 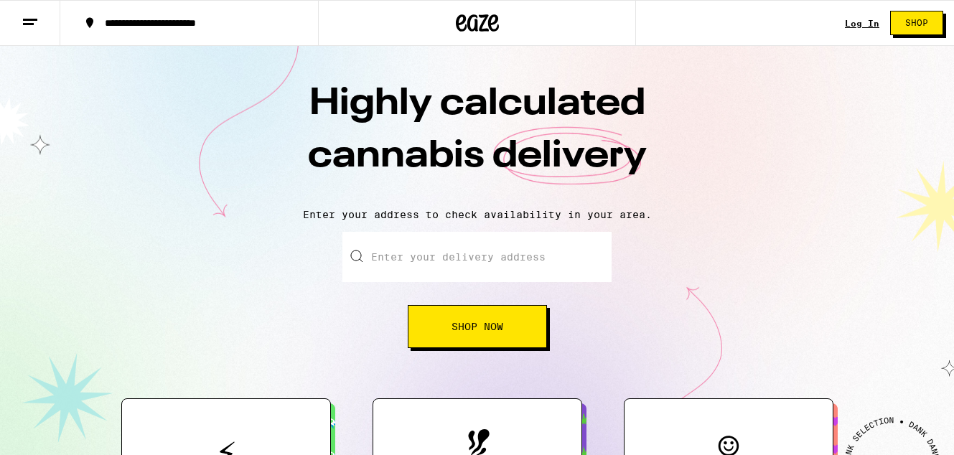 I want to click on a: Log In, so click(x=862, y=23).